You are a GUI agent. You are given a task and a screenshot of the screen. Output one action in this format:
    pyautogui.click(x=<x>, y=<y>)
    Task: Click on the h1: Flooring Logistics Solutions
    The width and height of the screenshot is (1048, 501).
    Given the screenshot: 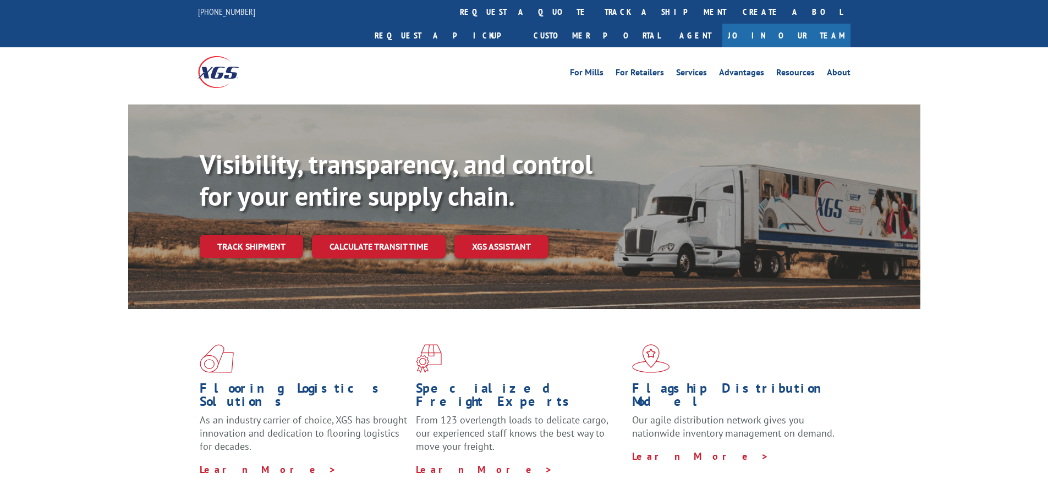 What is the action you would take?
    pyautogui.click(x=304, y=398)
    